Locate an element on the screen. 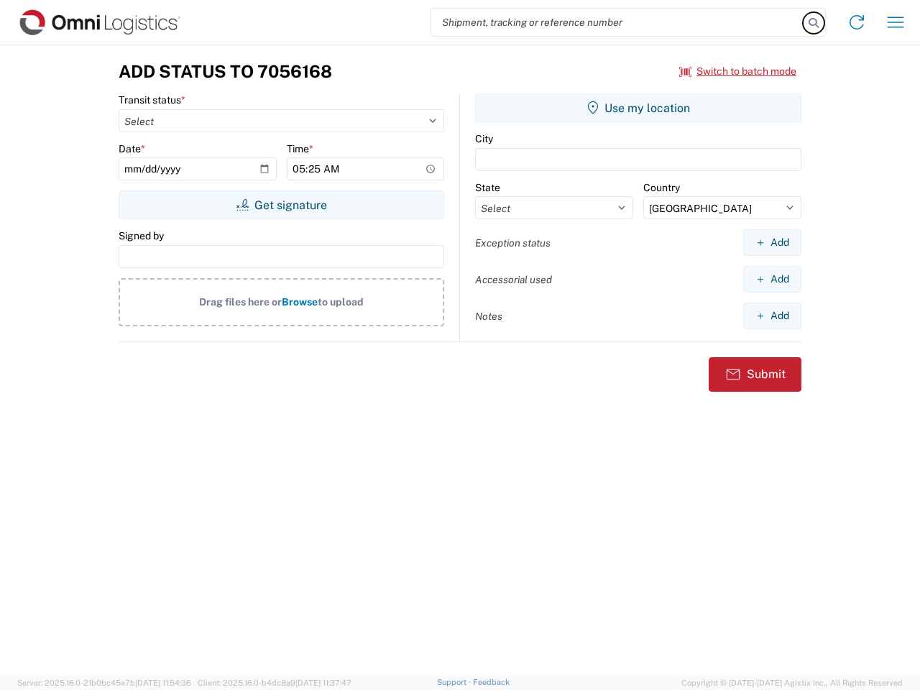 The width and height of the screenshot is (920, 690). h3: Add Status to 7056168 is located at coordinates (225, 71).